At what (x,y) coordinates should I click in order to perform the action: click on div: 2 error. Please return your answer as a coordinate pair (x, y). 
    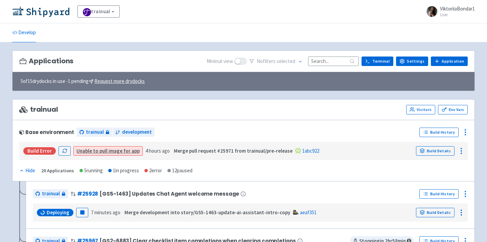
    Looking at the image, I should click on (153, 170).